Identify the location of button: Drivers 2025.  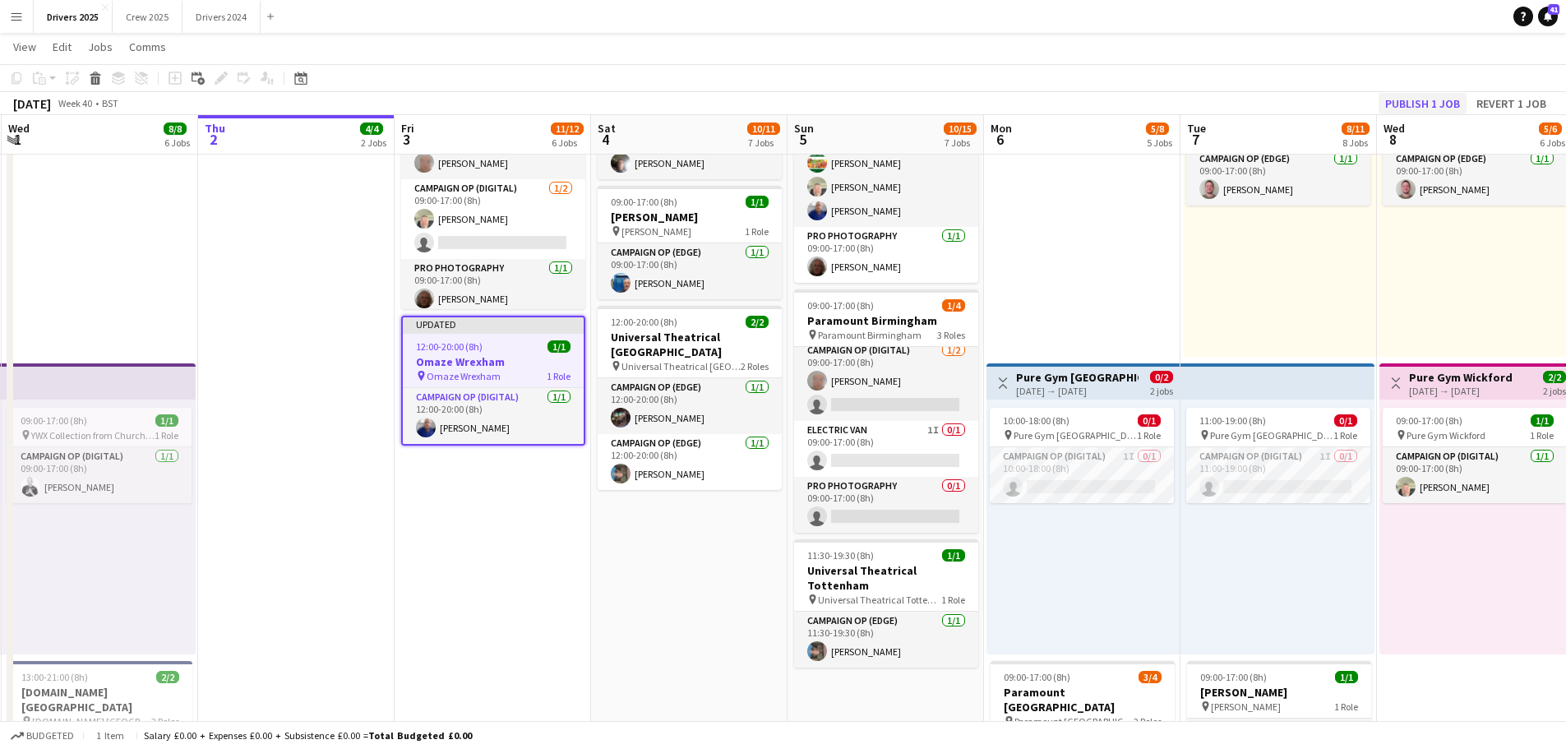
(73, 16).